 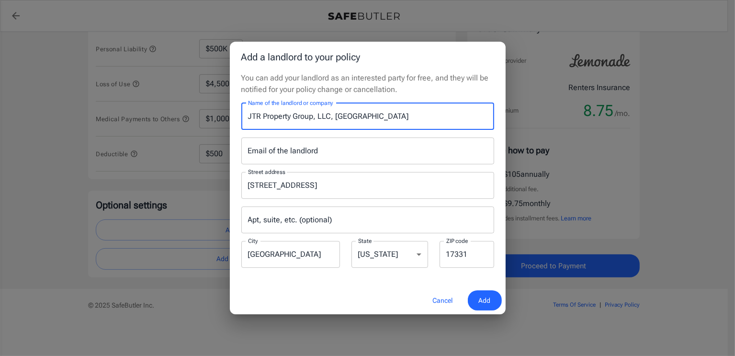 I want to click on button: Cancel, so click(x=443, y=300).